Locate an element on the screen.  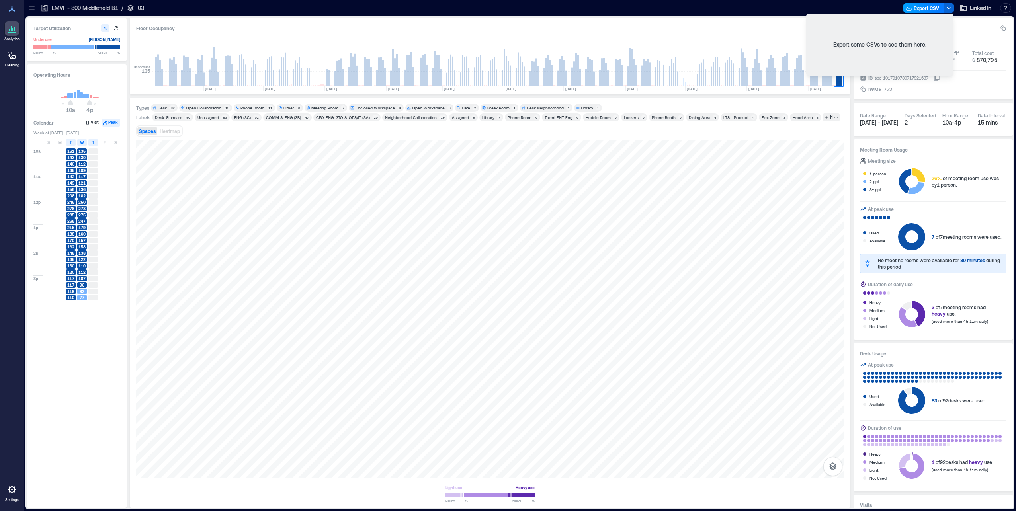
div: Phone Booth is located at coordinates (663, 117).